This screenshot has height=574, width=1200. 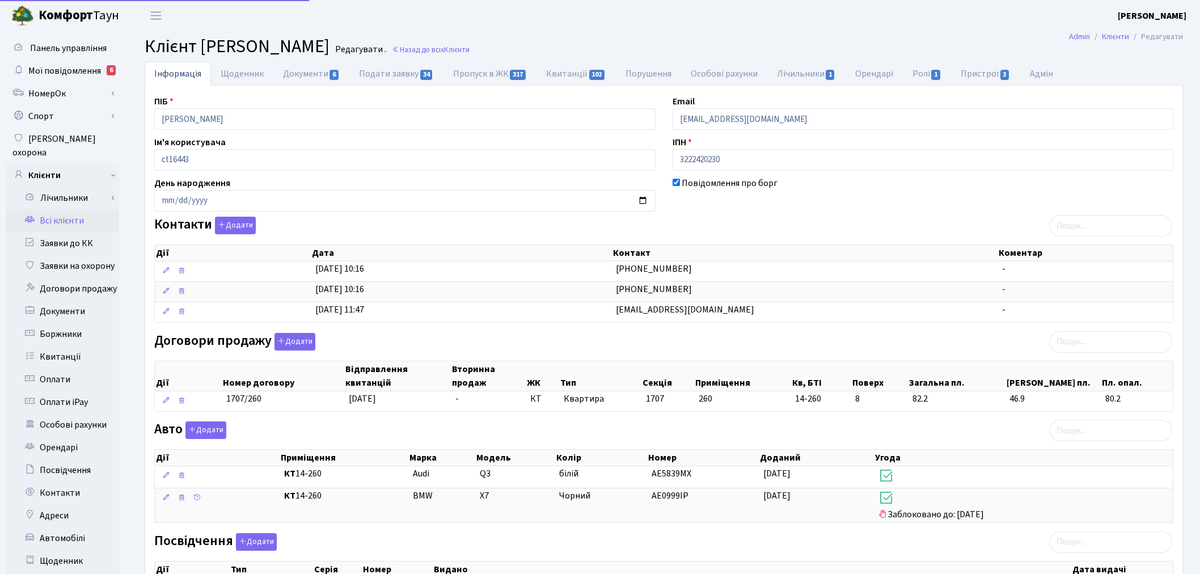 What do you see at coordinates (1156, 37) in the screenshot?
I see `li: Редагувати` at bounding box center [1156, 37].